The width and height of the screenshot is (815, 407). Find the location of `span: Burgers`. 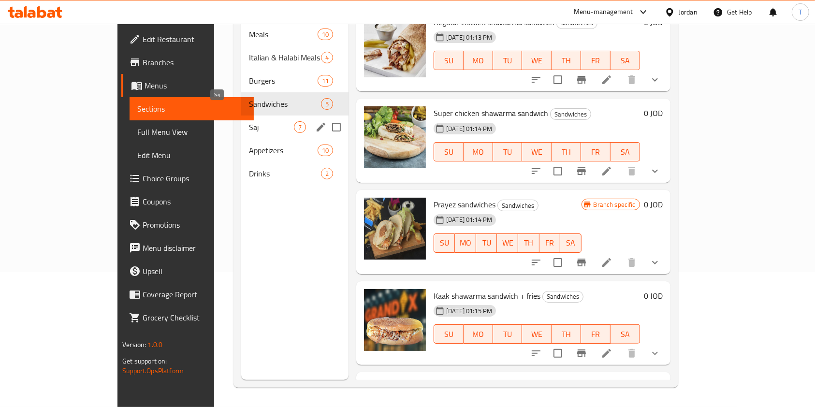

span: Burgers is located at coordinates (283, 81).